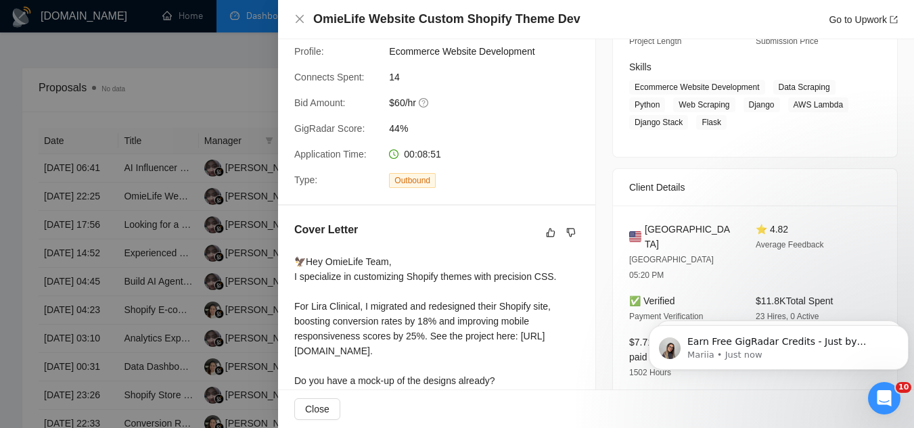  I want to click on a: Go to Upworkexport, so click(863, 20).